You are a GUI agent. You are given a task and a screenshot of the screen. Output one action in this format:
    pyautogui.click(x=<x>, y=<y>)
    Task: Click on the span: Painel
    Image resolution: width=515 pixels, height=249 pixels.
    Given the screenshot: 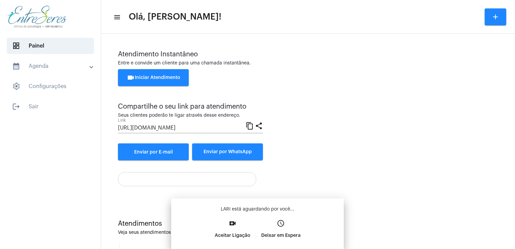 What is the action you would take?
    pyautogui.click(x=50, y=46)
    